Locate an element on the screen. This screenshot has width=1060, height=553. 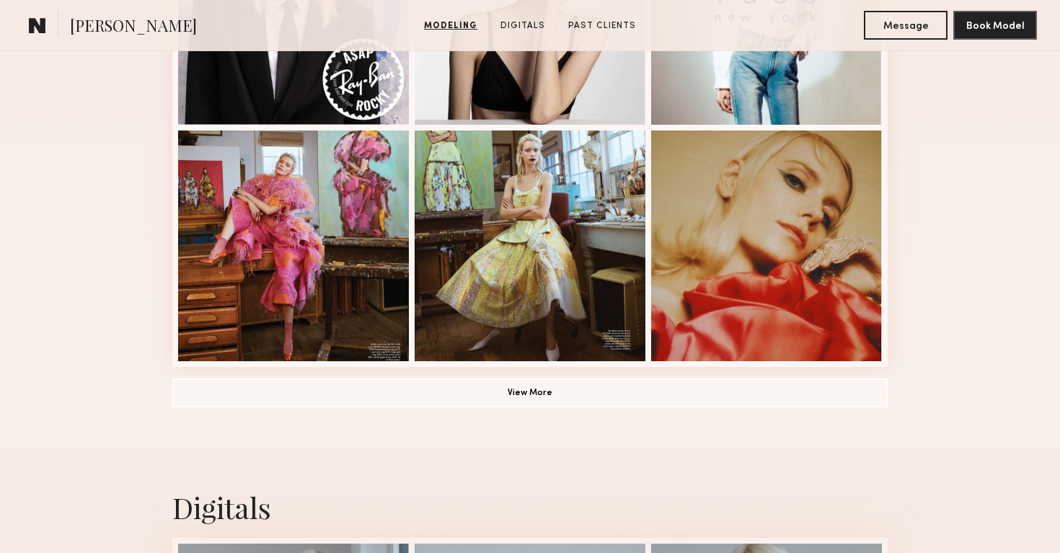
a: Digitals is located at coordinates (523, 26).